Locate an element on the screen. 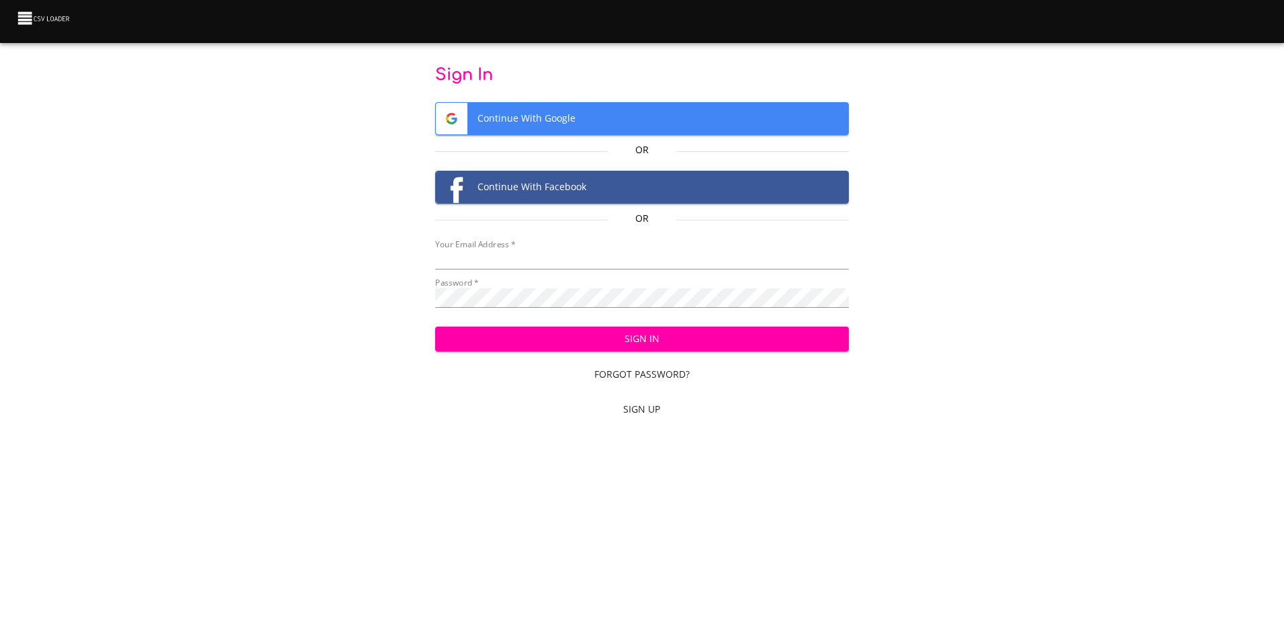 This screenshot has width=1284, height=621. button: Facebook logoContinue With Facebook is located at coordinates (642, 187).